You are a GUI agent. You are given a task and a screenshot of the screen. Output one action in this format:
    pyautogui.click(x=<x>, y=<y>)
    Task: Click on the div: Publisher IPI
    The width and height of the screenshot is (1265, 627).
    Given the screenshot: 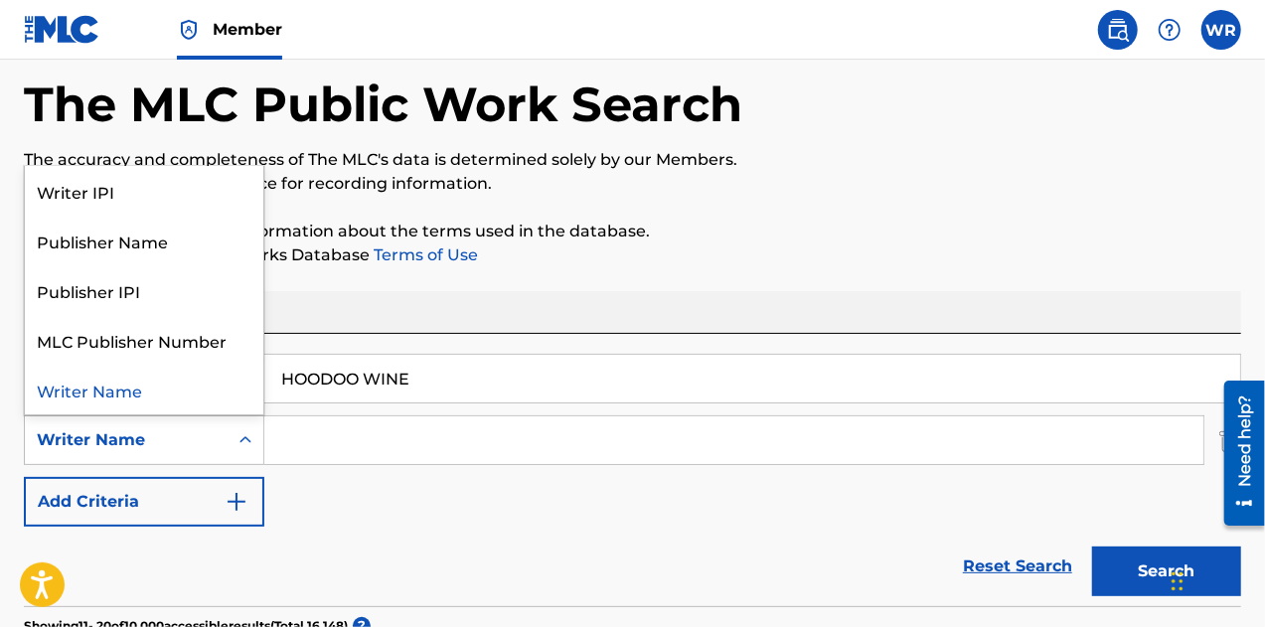 What is the action you would take?
    pyautogui.click(x=144, y=290)
    